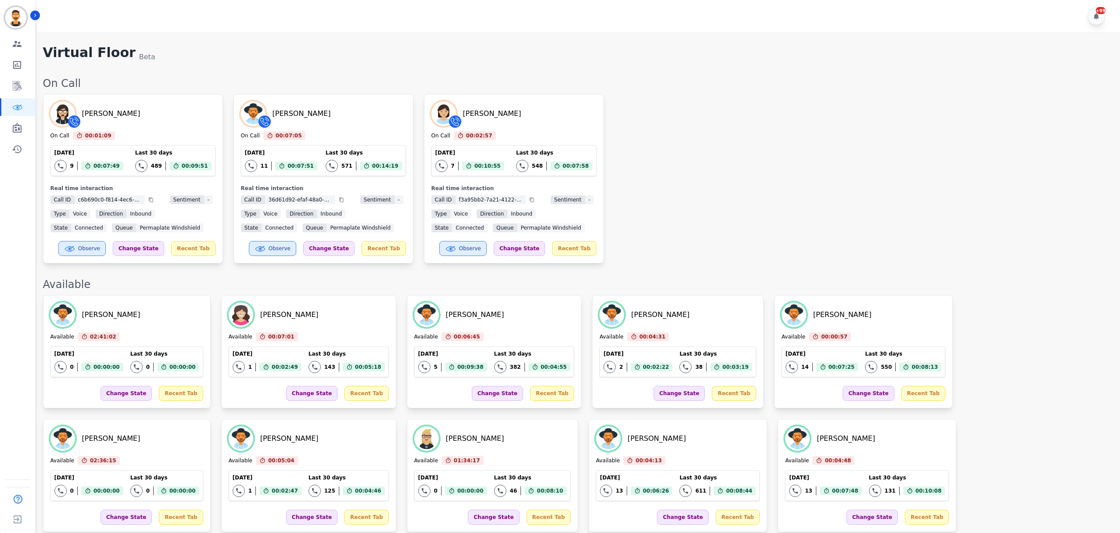 The width and height of the screenshot is (1120, 533). Describe the element at coordinates (1101, 11) in the screenshot. I see `div: +99` at that location.